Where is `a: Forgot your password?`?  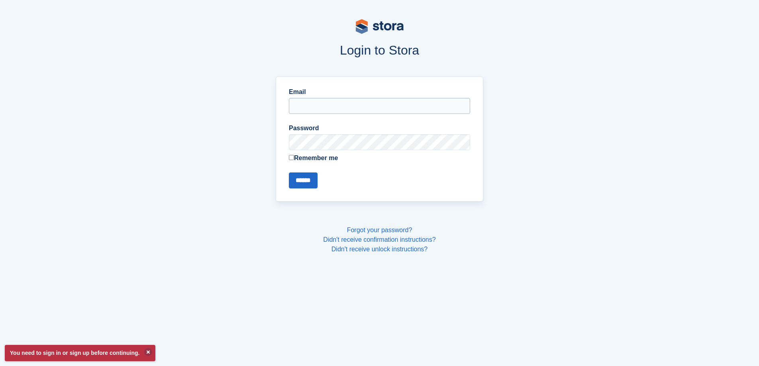 a: Forgot your password? is located at coordinates (380, 230).